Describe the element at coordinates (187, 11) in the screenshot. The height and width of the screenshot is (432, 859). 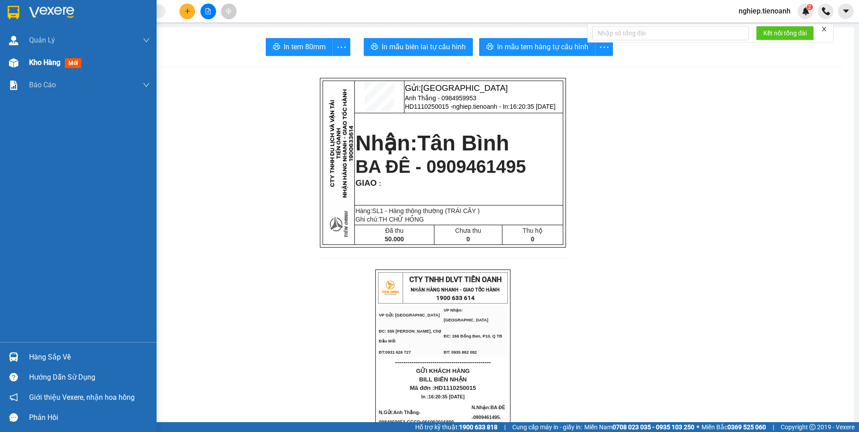
I see `button: plus` at that location.